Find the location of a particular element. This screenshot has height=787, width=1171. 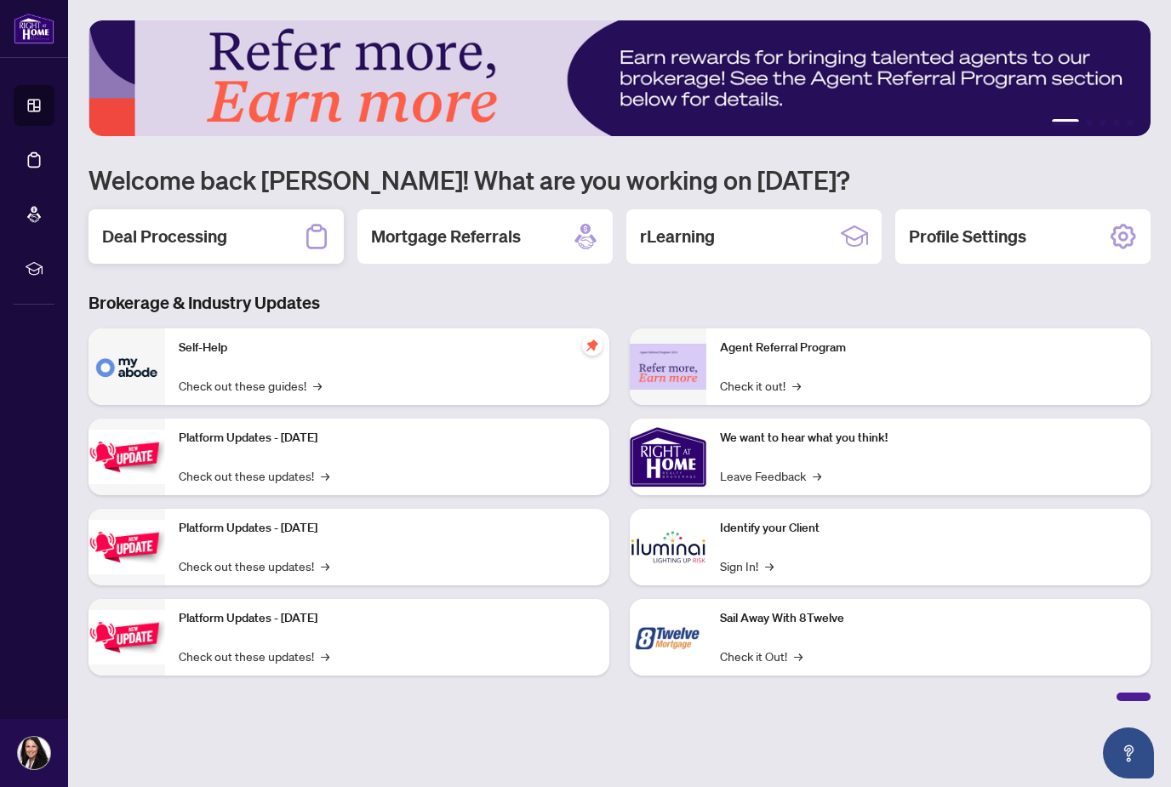

img: Self-Help is located at coordinates (127, 367).